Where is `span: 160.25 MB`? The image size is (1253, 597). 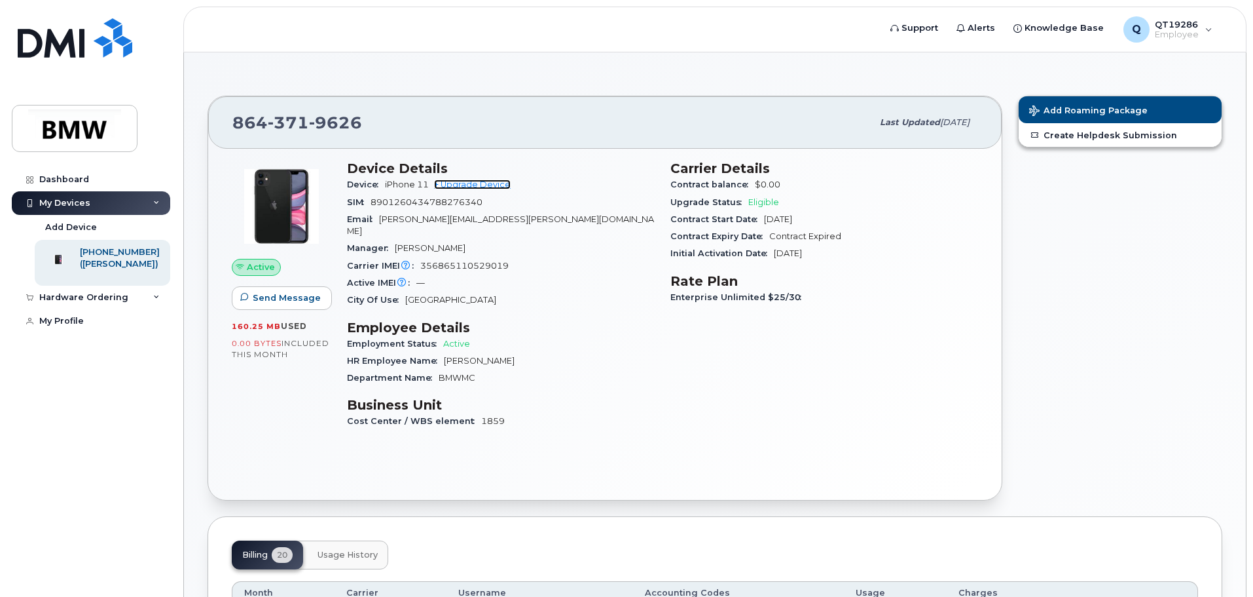 span: 160.25 MB is located at coordinates (256, 326).